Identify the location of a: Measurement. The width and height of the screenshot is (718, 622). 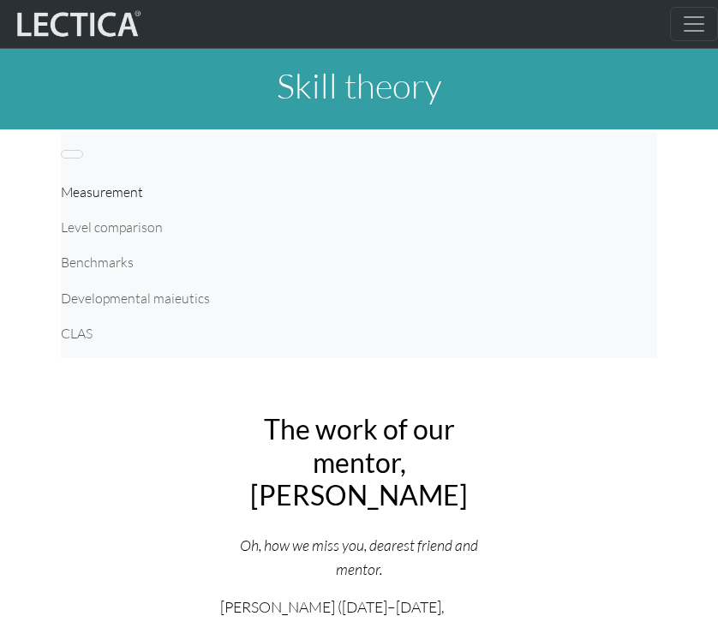
(359, 192).